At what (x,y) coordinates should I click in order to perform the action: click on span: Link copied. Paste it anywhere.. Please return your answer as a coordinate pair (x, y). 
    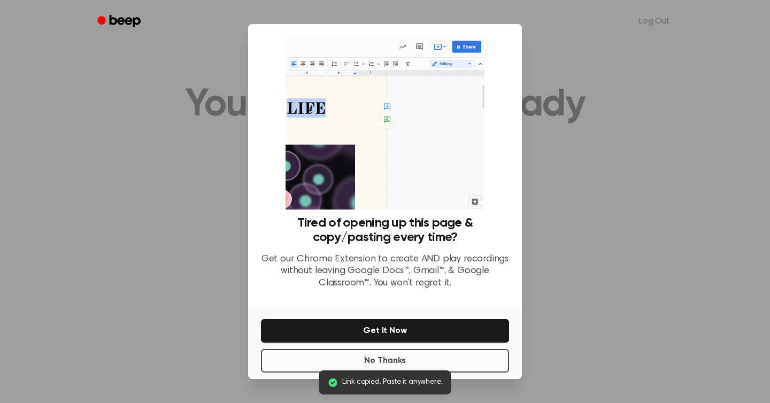
    Looking at the image, I should click on (392, 382).